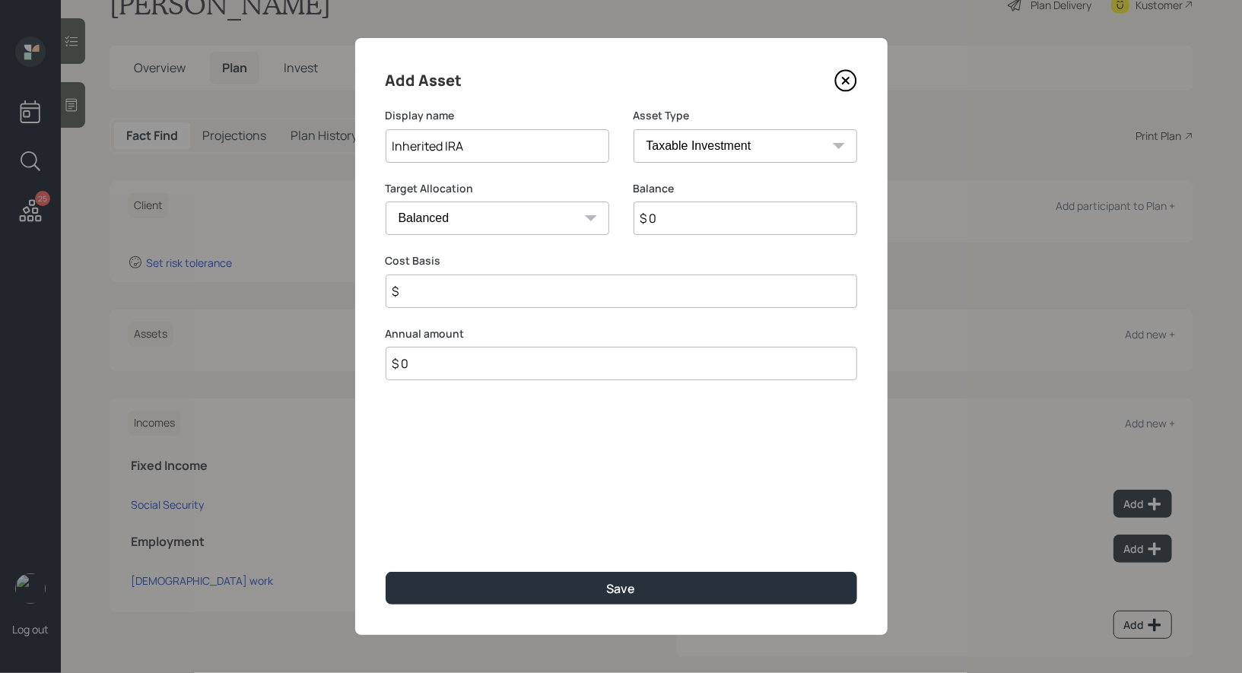  I want to click on label: Display name, so click(497, 116).